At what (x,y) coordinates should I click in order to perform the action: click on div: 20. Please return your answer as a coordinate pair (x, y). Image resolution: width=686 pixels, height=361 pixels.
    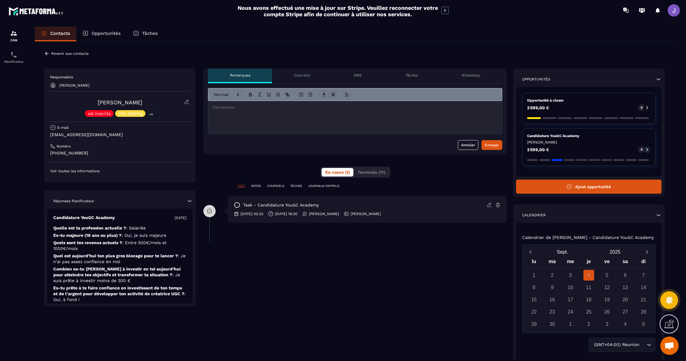
    Looking at the image, I should click on (625, 300).